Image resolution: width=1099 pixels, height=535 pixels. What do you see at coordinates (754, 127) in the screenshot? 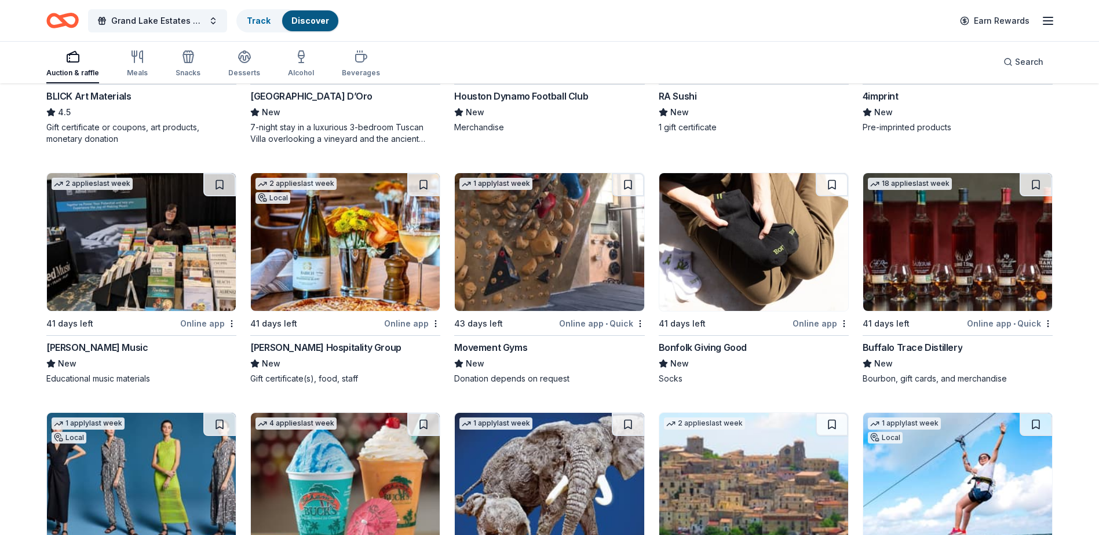
I see `div: 1 gift certificate` at bounding box center [754, 127].